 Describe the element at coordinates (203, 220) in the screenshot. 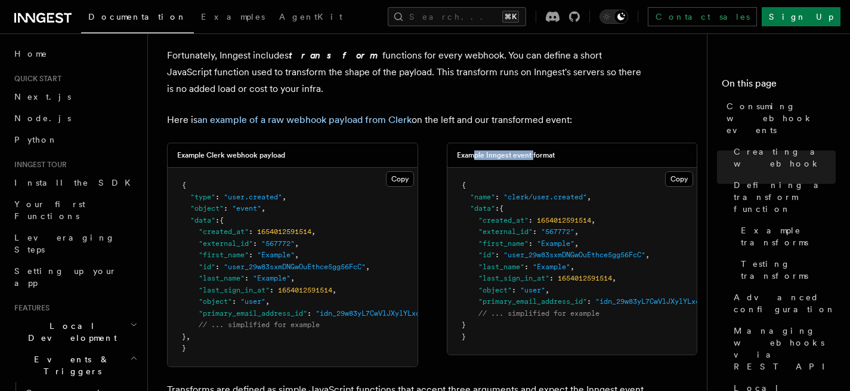

I see `span: "data"` at that location.